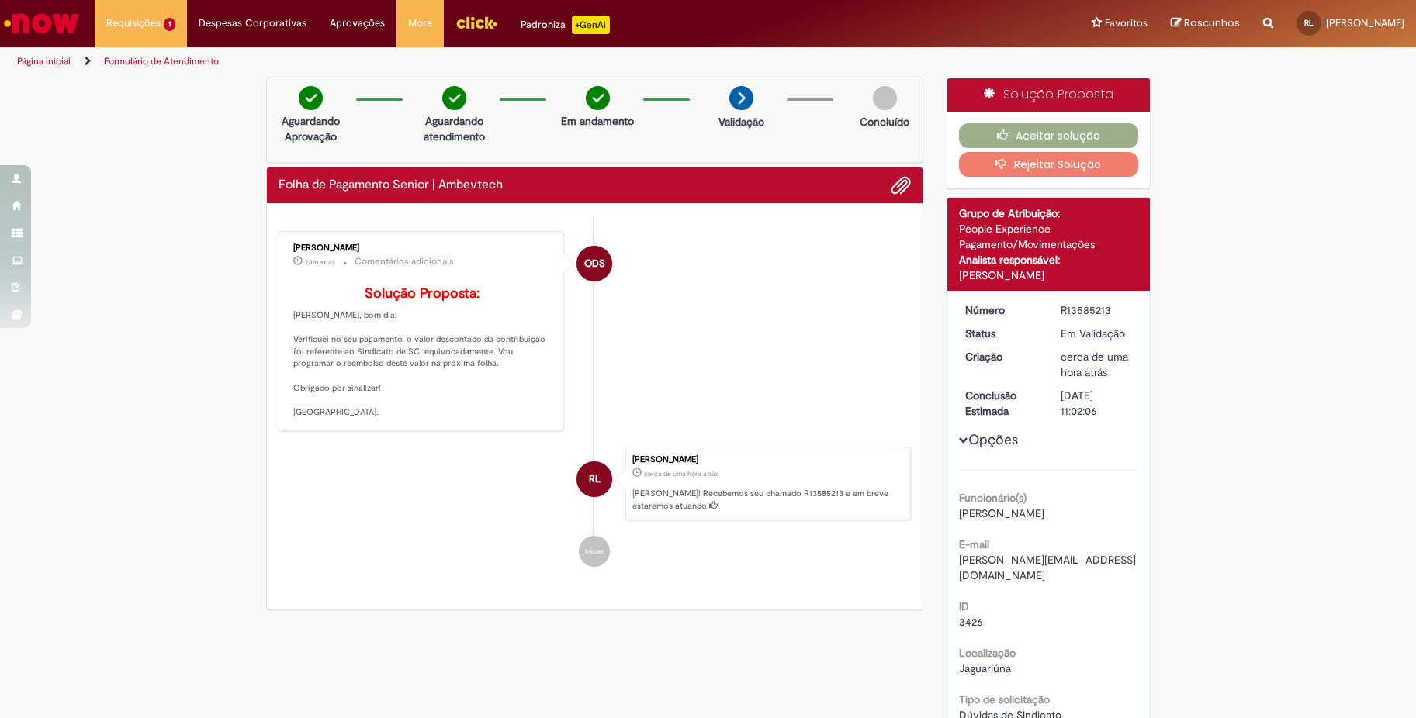 This screenshot has width=1416, height=718. What do you see at coordinates (252, 23) in the screenshot?
I see `span: Despesas Corporativas` at bounding box center [252, 23].